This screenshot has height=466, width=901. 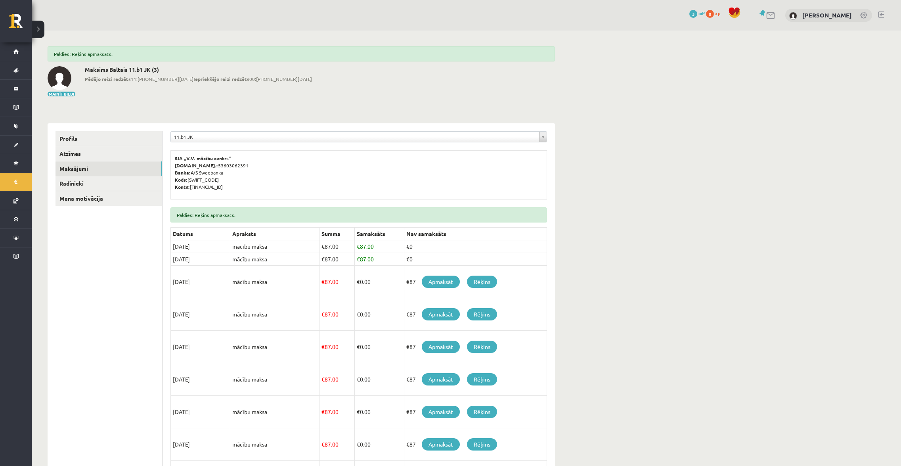 I want to click on h2: Maksims Baltais 11.b1 JK (3), so click(x=198, y=69).